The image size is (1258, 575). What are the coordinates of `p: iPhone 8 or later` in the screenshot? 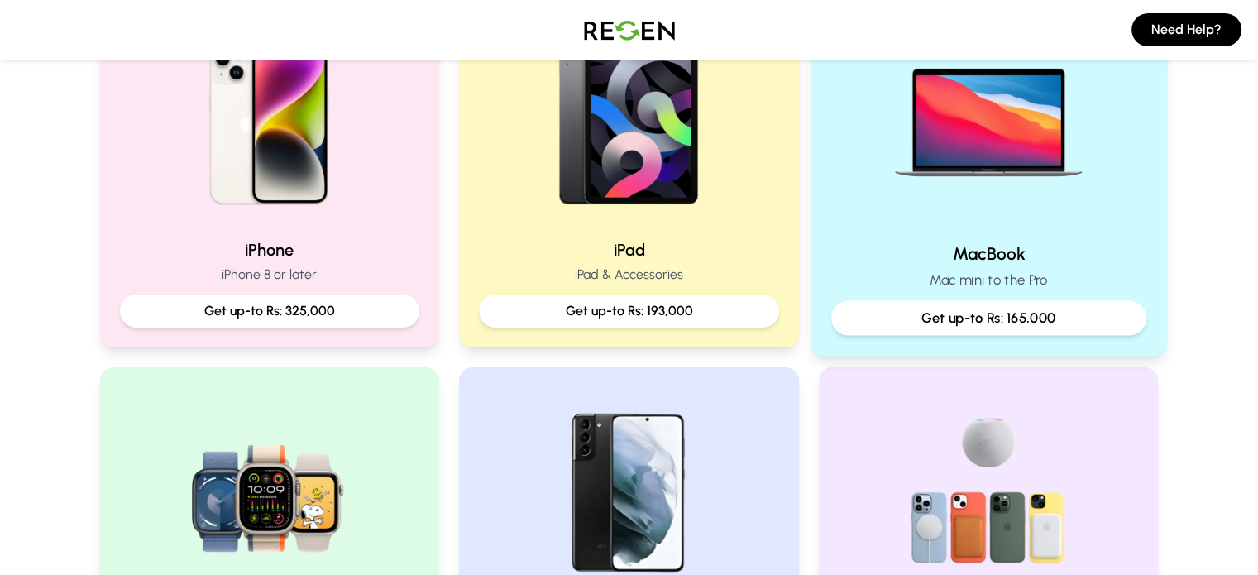 It's located at (270, 275).